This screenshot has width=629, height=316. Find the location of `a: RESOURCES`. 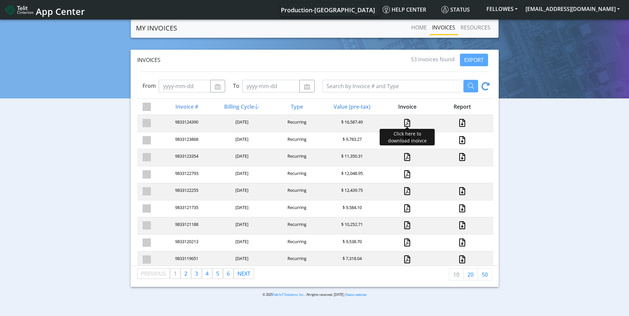

a: RESOURCES is located at coordinates (475, 28).